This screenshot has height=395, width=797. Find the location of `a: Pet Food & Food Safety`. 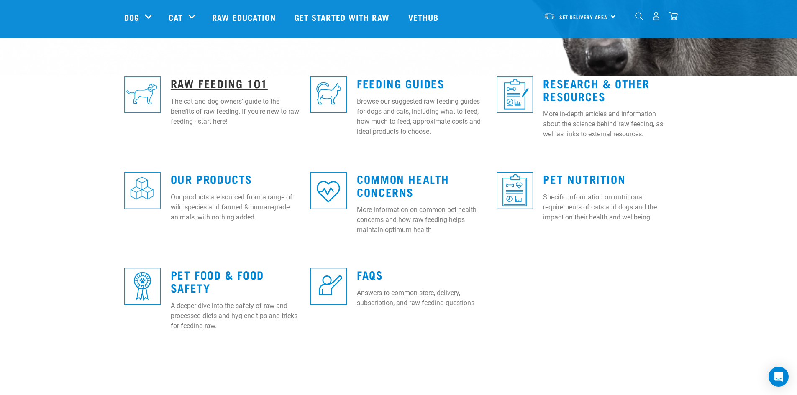

a: Pet Food & Food Safety is located at coordinates (217, 281).